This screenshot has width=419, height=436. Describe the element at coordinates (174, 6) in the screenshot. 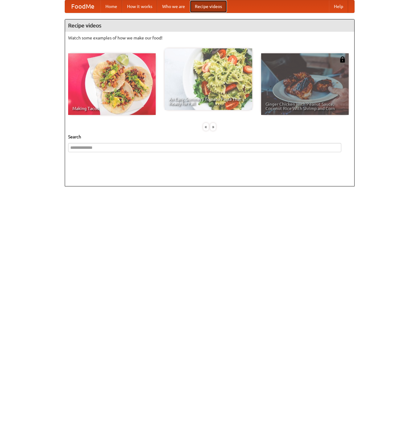

I see `a: Who we are` at that location.